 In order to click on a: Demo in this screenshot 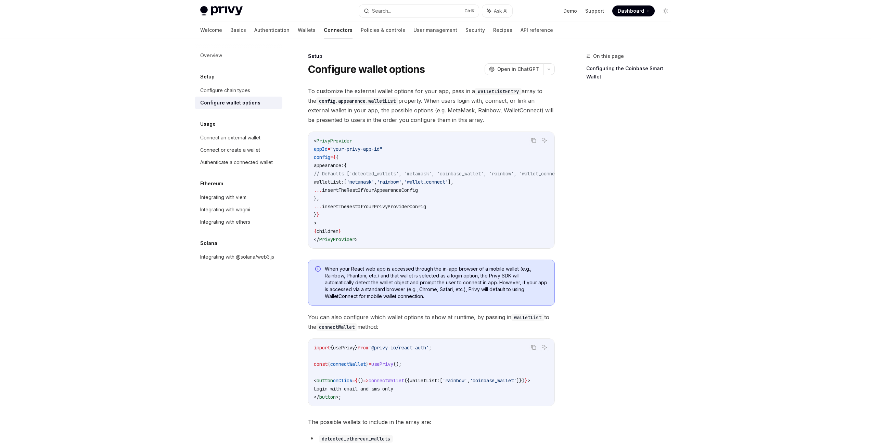, I will do `click(570, 11)`.